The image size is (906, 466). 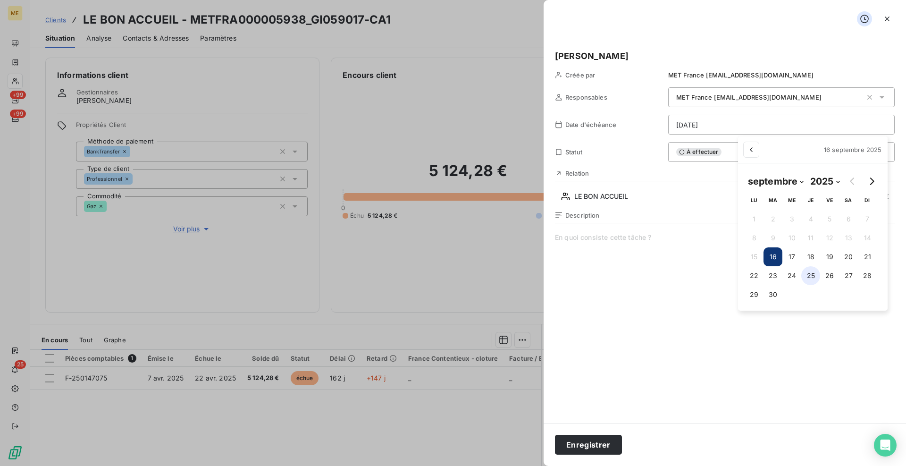 What do you see at coordinates (773, 219) in the screenshot?
I see `button: 2` at bounding box center [773, 219].